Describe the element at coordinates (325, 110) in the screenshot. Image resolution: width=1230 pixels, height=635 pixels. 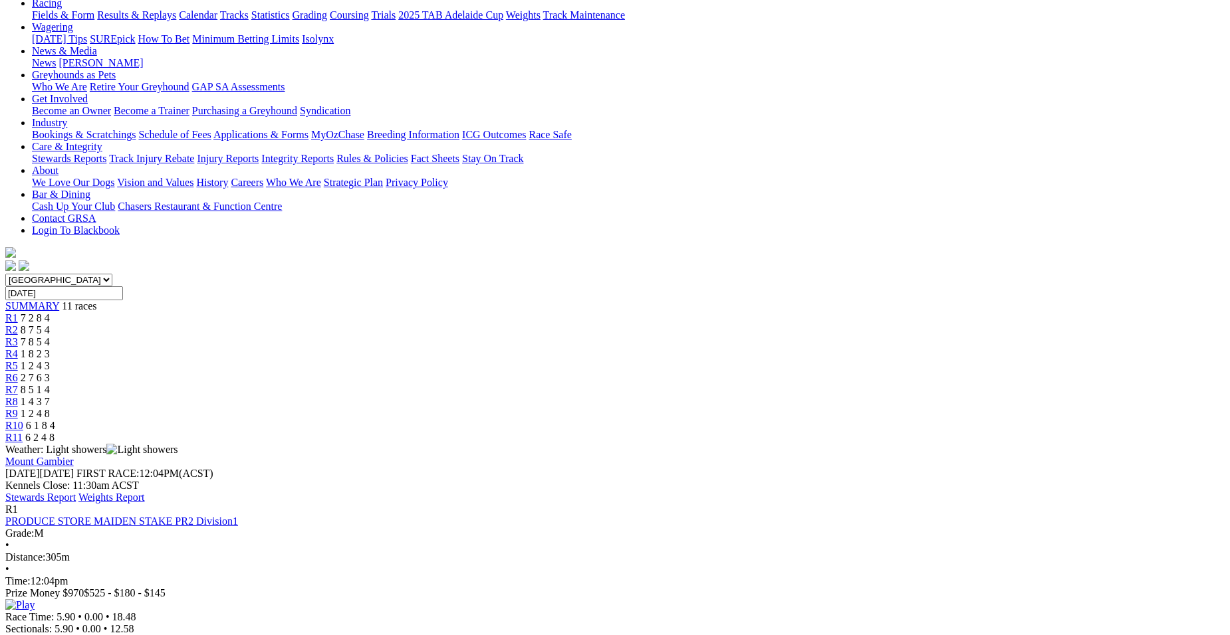
I see `a: Syndication` at that location.